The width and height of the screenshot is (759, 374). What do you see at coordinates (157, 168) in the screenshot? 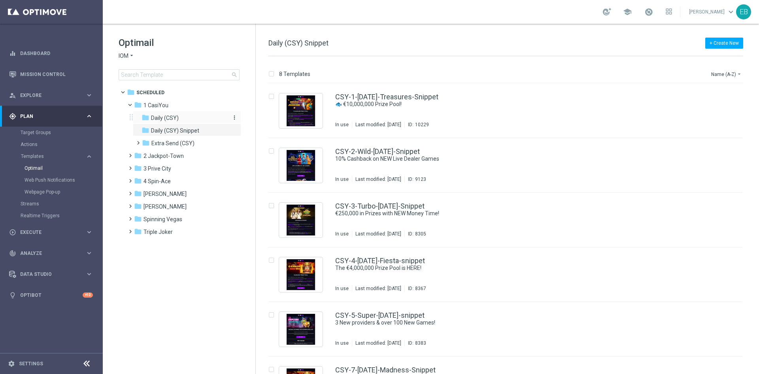
I see `span: 3 Prive City` at bounding box center [157, 168].